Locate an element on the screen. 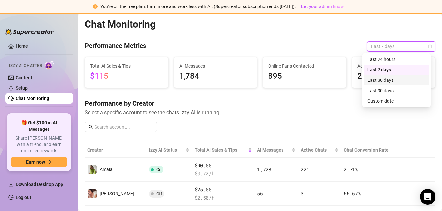 The width and height of the screenshot is (442, 211). span: calendar is located at coordinates (430, 47).